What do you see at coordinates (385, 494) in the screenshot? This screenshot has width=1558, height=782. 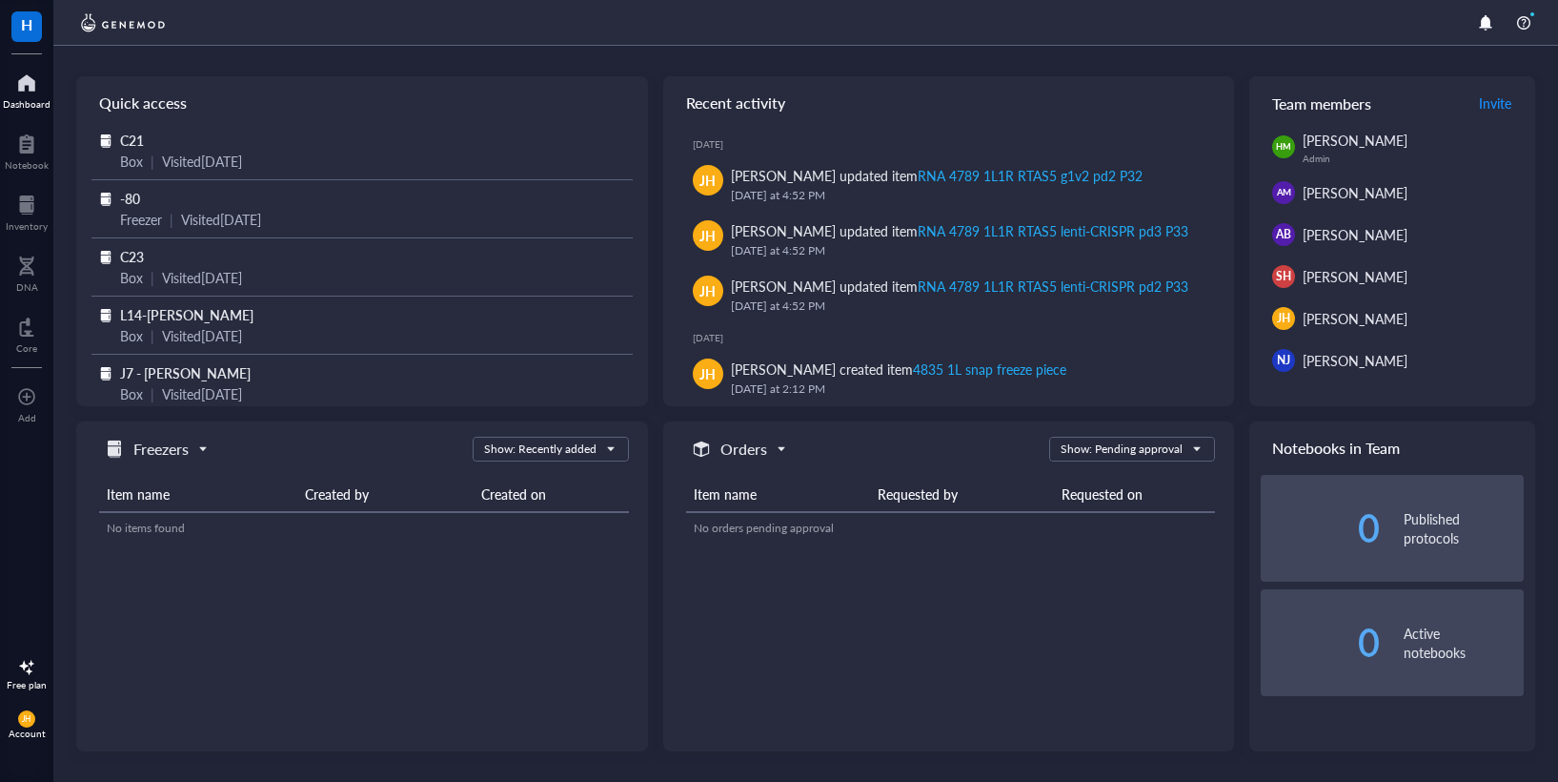 I see `th: Created by` at bounding box center [385, 494].